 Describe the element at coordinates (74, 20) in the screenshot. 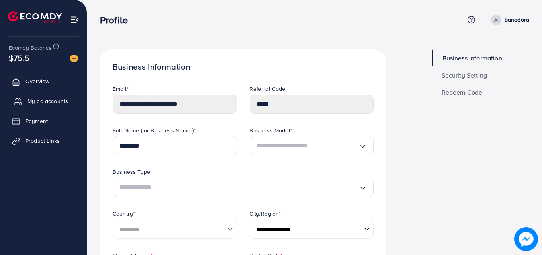

I see `img: menu` at that location.